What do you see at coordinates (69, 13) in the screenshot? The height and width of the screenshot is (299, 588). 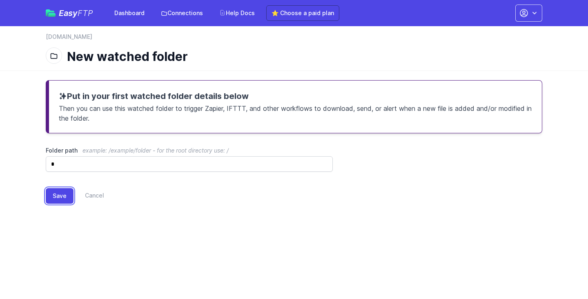 I see `a: EasyFTP` at bounding box center [69, 13].